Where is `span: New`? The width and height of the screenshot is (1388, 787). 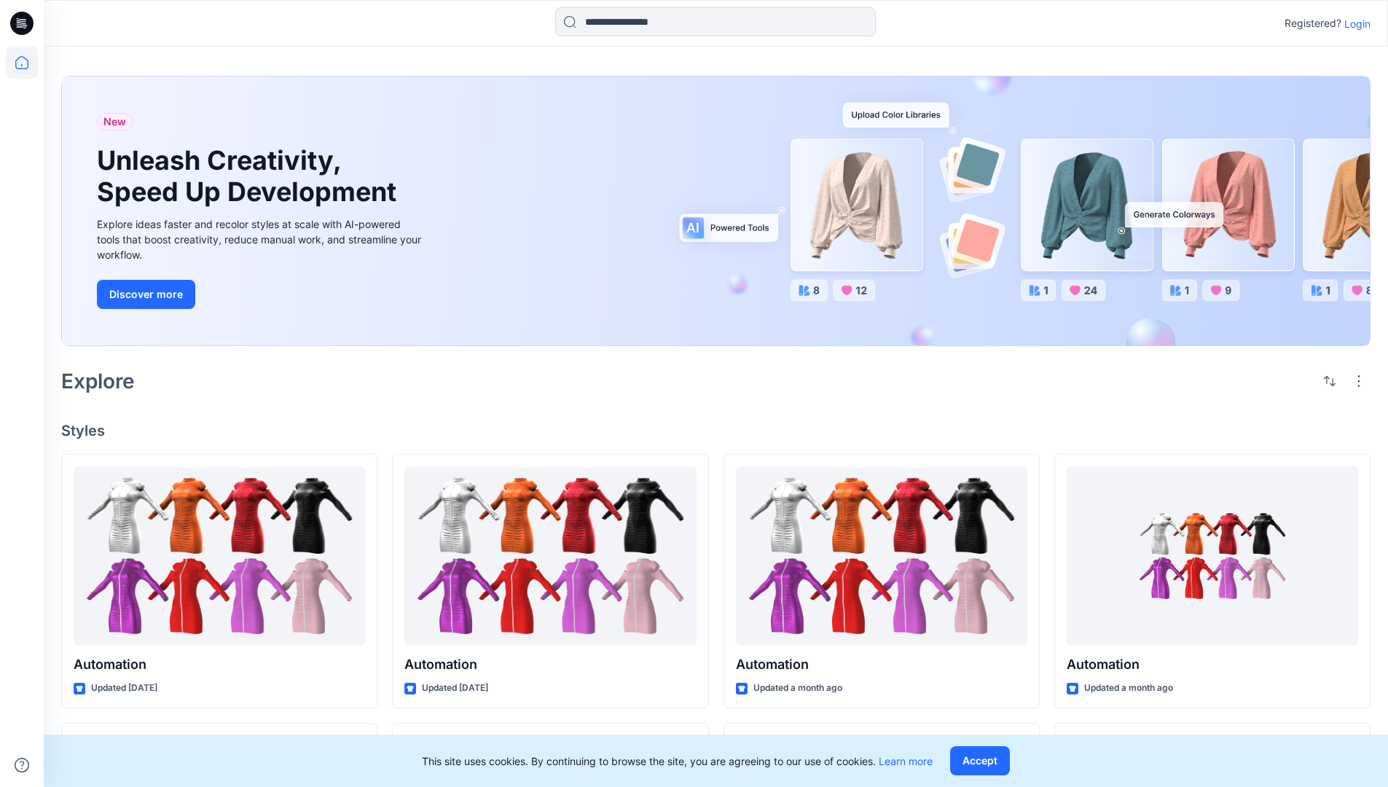 span: New is located at coordinates (114, 122).